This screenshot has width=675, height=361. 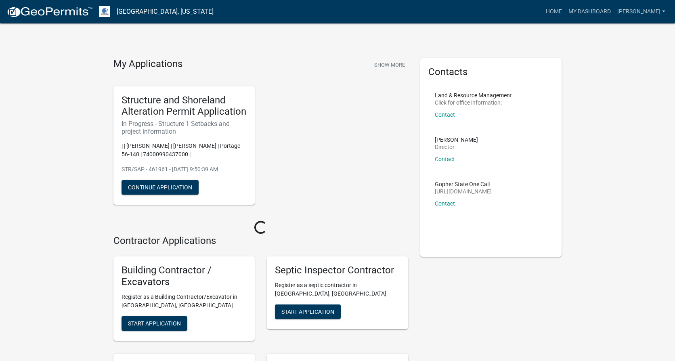 I want to click on button: Show More, so click(x=390, y=65).